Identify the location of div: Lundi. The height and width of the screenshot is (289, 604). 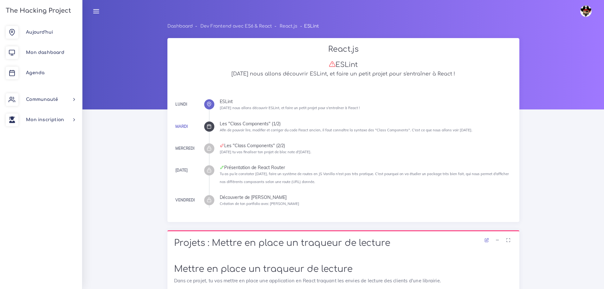
(181, 104).